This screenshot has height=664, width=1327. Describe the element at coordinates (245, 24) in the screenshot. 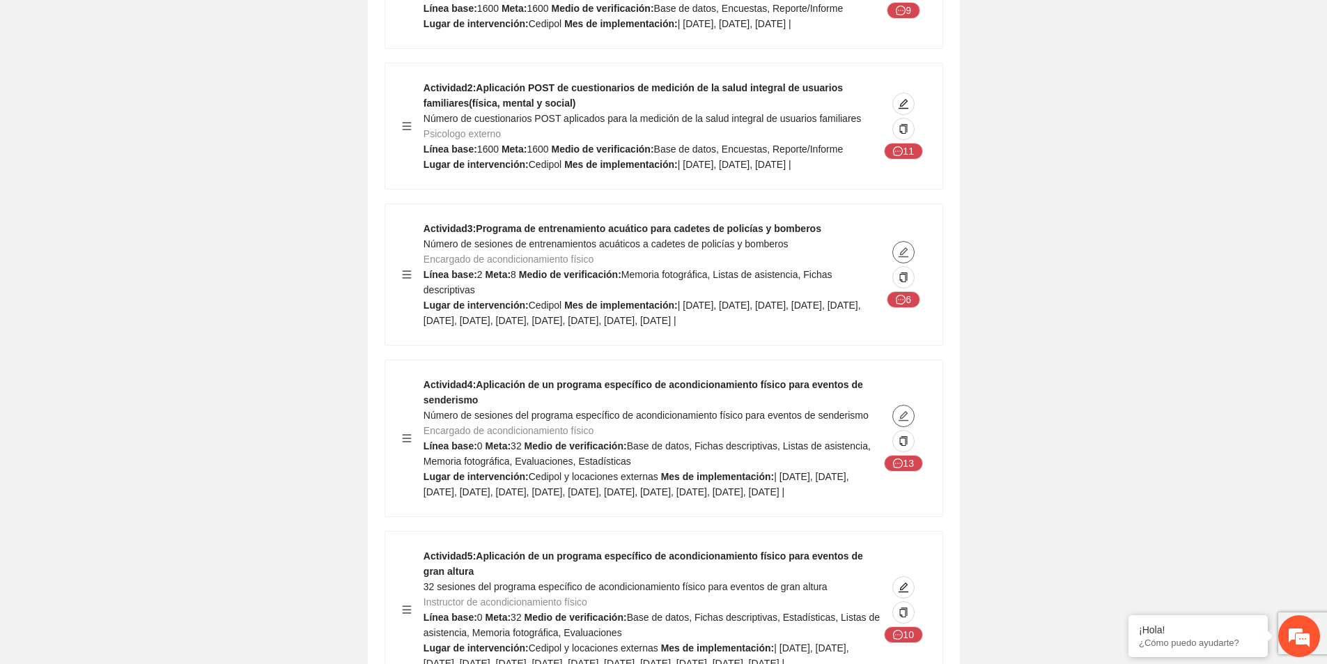

I see `div: Minimizar ventana de chat en vivo` at that location.